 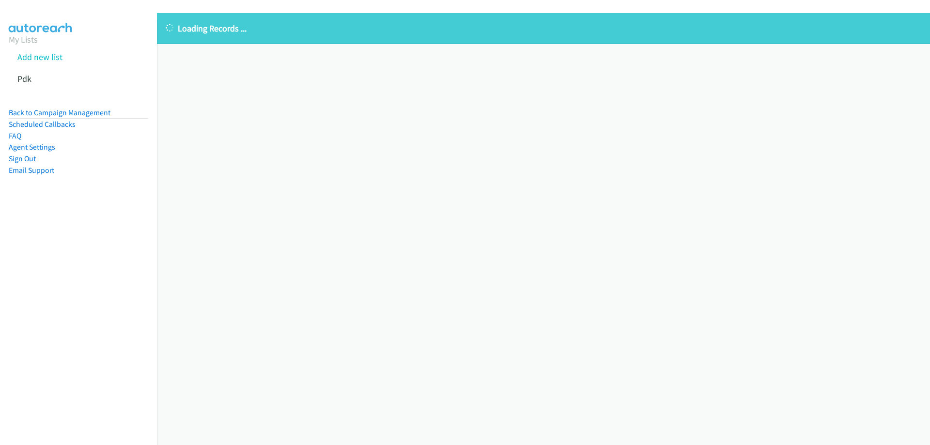 I want to click on a: Email Support, so click(x=31, y=170).